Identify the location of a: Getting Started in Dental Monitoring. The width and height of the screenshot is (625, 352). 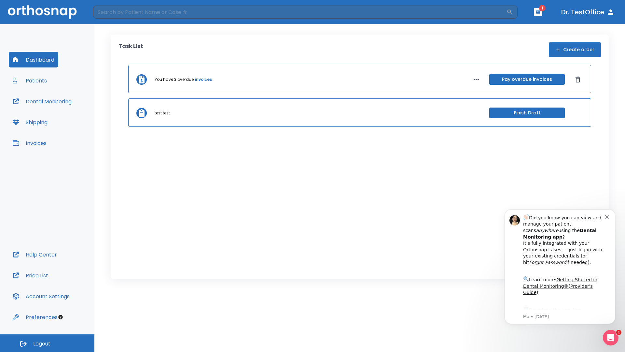
(65, 83).